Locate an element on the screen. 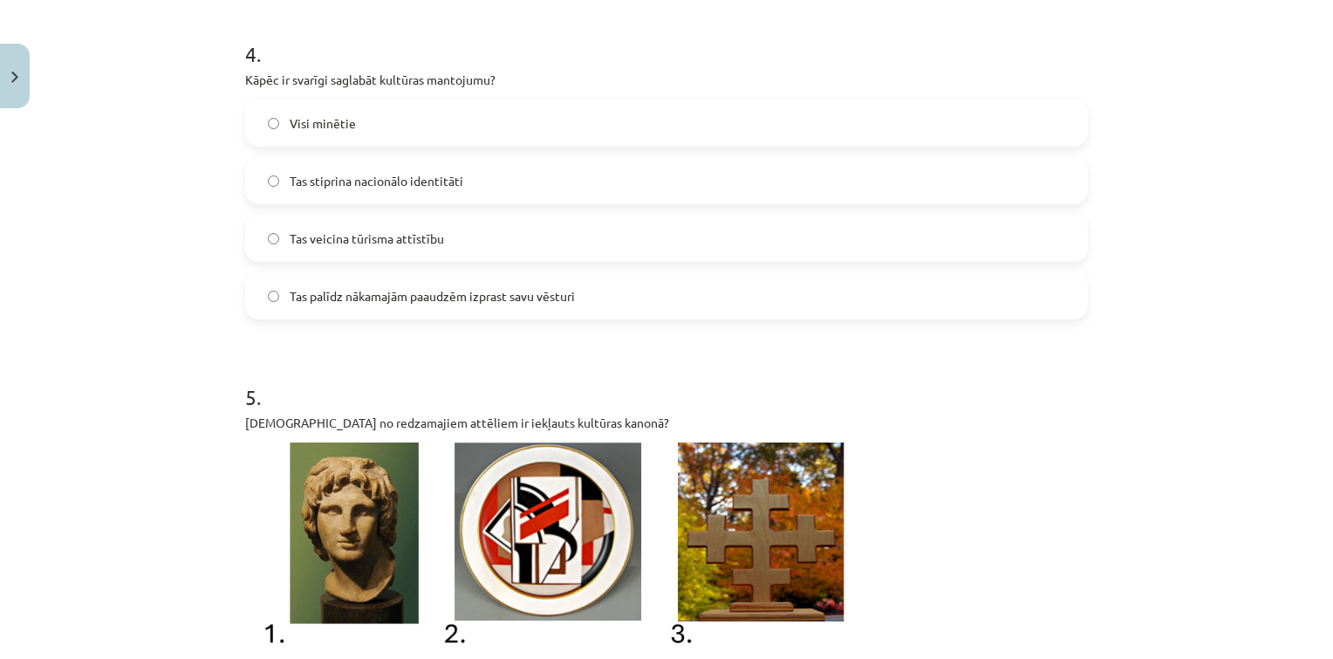 The height and width of the screenshot is (659, 1333). span: Tas veicina tūrisma attīstību is located at coordinates (366, 238).